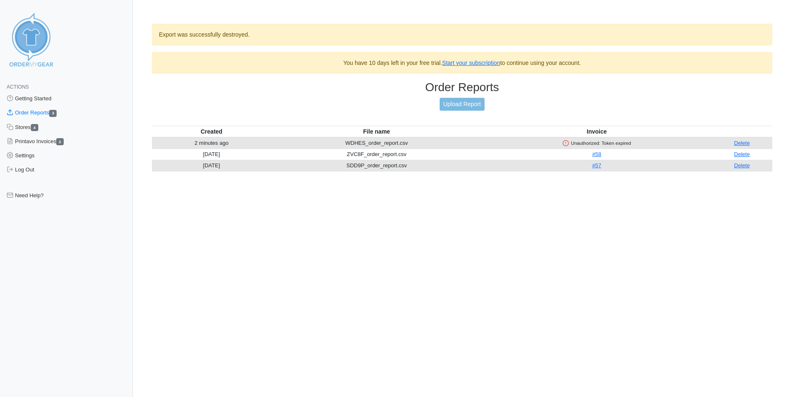 Image resolution: width=796 pixels, height=397 pixels. I want to click on a: #58, so click(597, 154).